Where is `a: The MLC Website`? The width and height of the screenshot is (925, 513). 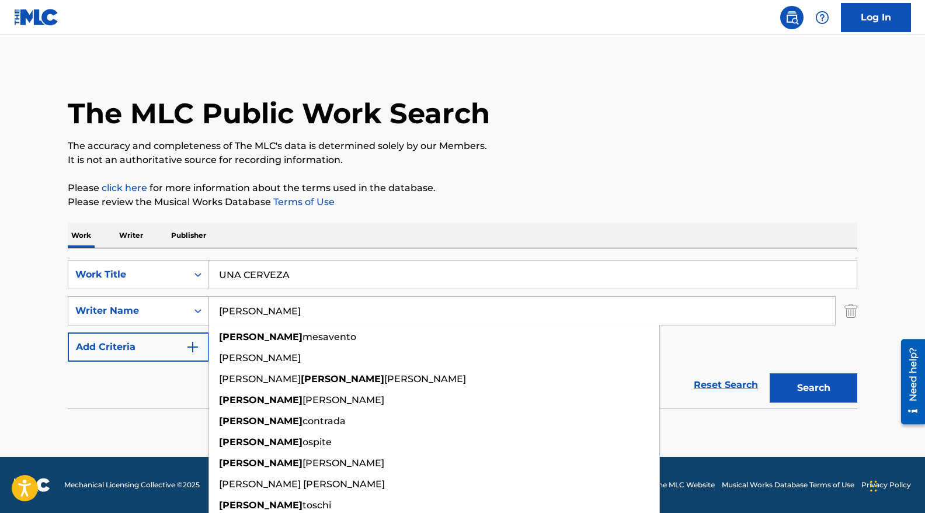
a: The MLC Website is located at coordinates (684, 485).